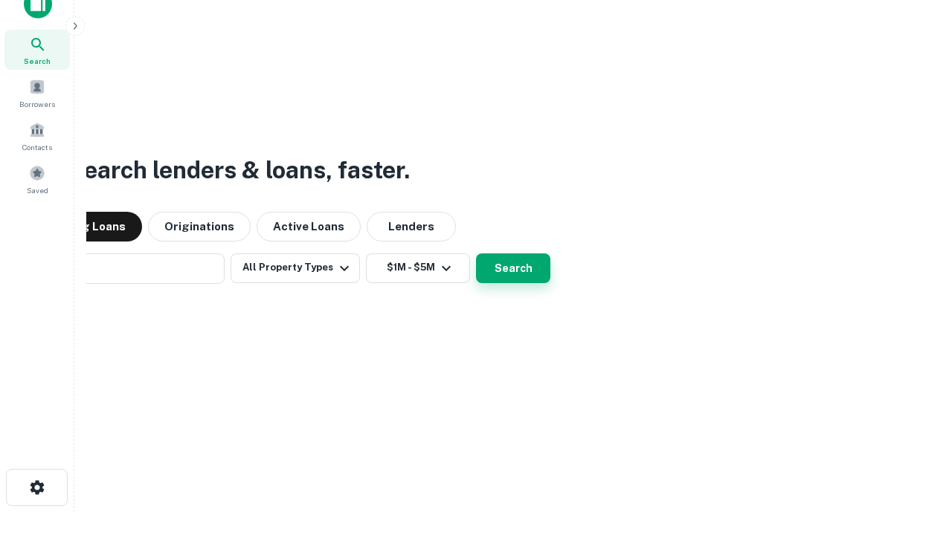  I want to click on a: Borrowers, so click(37, 93).